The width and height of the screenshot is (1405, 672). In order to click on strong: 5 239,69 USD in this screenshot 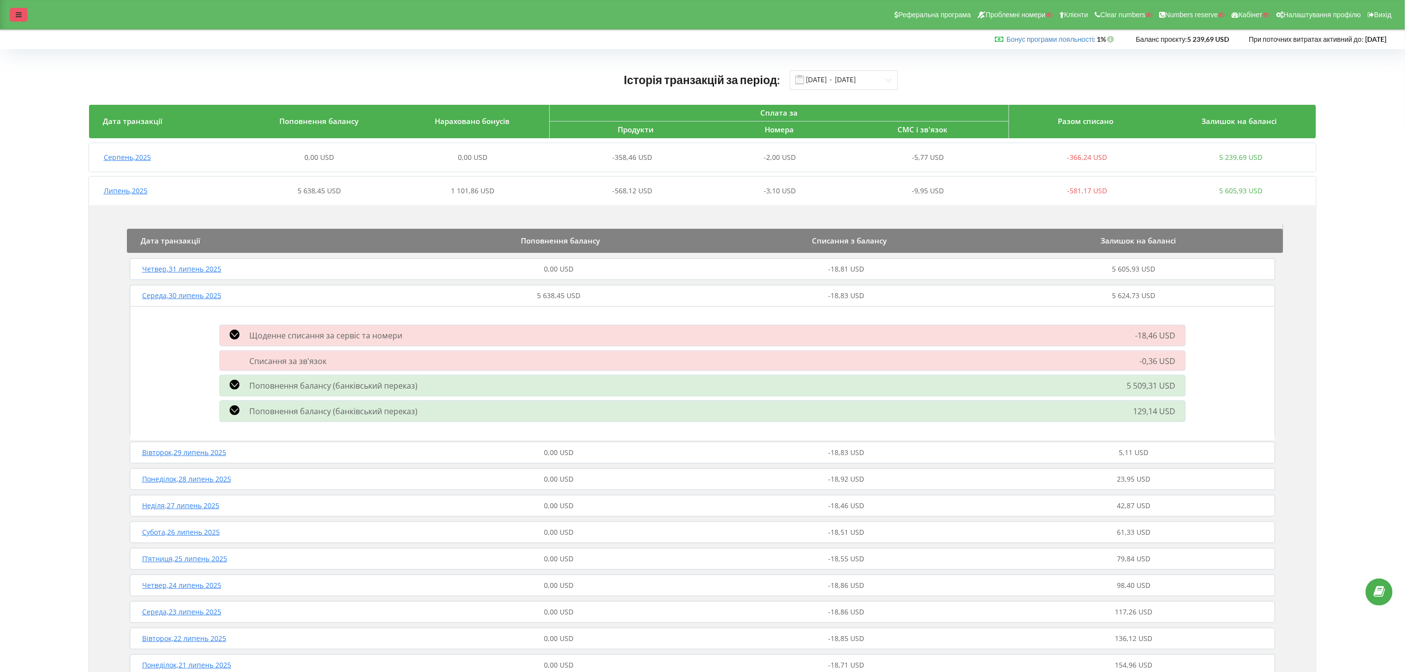, I will do `click(1208, 39)`.